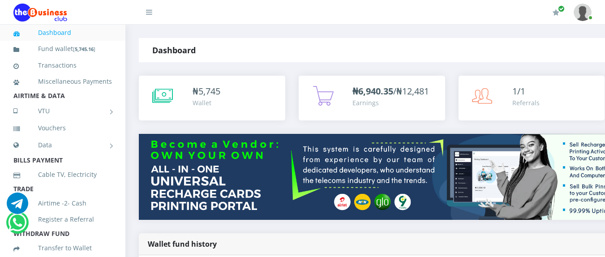 The height and width of the screenshot is (257, 605). What do you see at coordinates (373, 91) in the screenshot?
I see `b: ₦6,940.35` at bounding box center [373, 91].